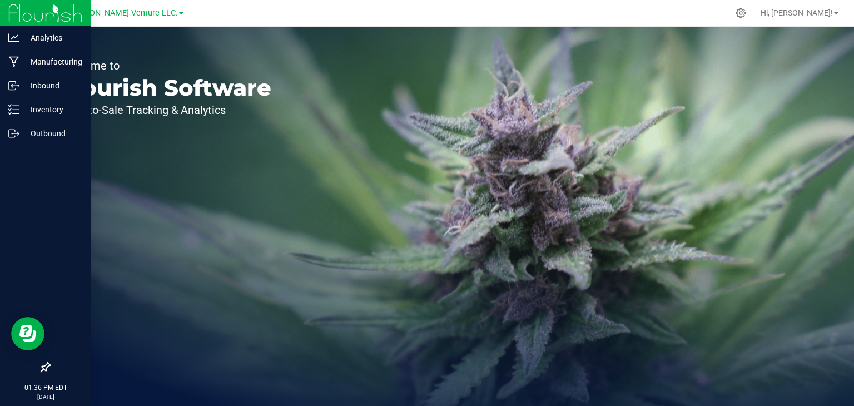 Image resolution: width=854 pixels, height=406 pixels. What do you see at coordinates (166, 110) in the screenshot?
I see `p: Seed-to-Sale Tracking & Analytics` at bounding box center [166, 110].